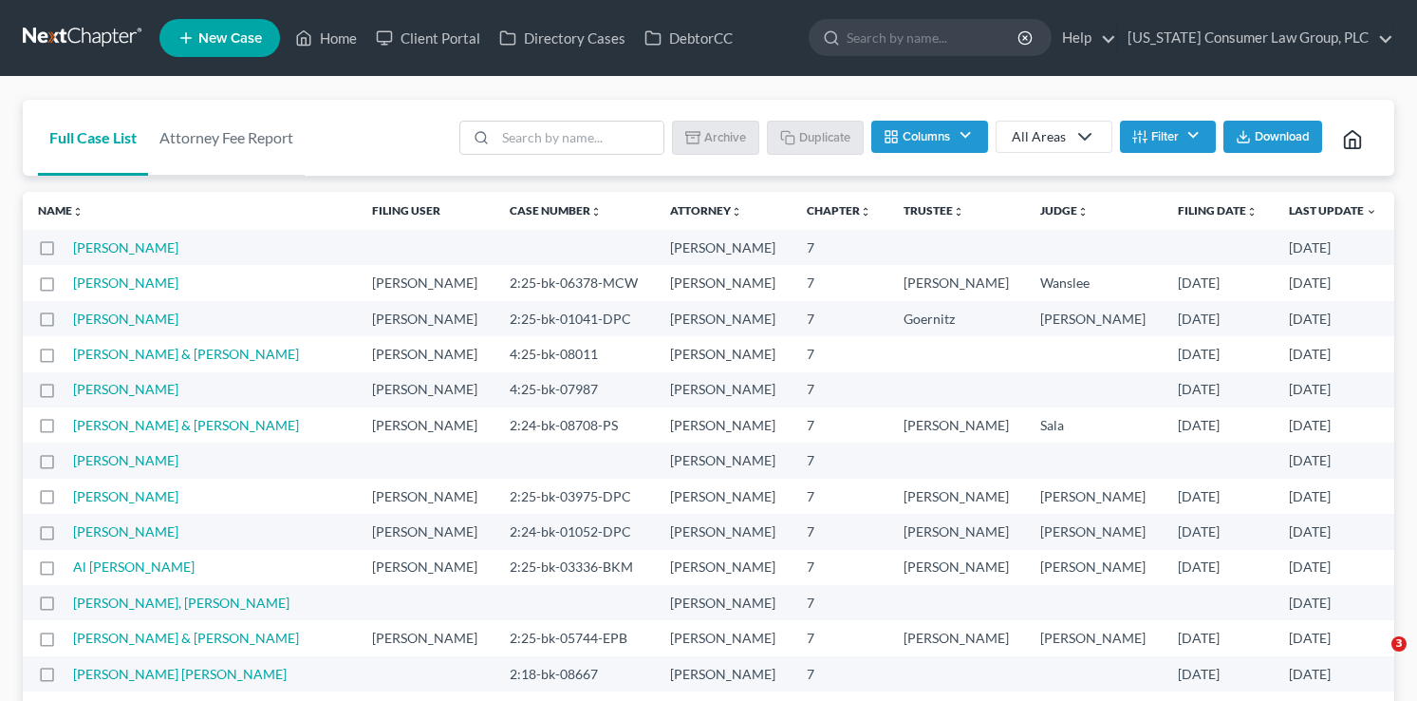  What do you see at coordinates (706, 210) in the screenshot?
I see `a: Attorneyunfold_more` at bounding box center [706, 210].